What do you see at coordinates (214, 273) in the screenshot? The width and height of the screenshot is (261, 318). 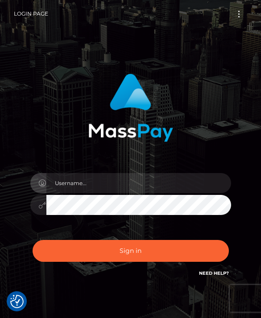 I see `a: Need Help?` at bounding box center [214, 273].